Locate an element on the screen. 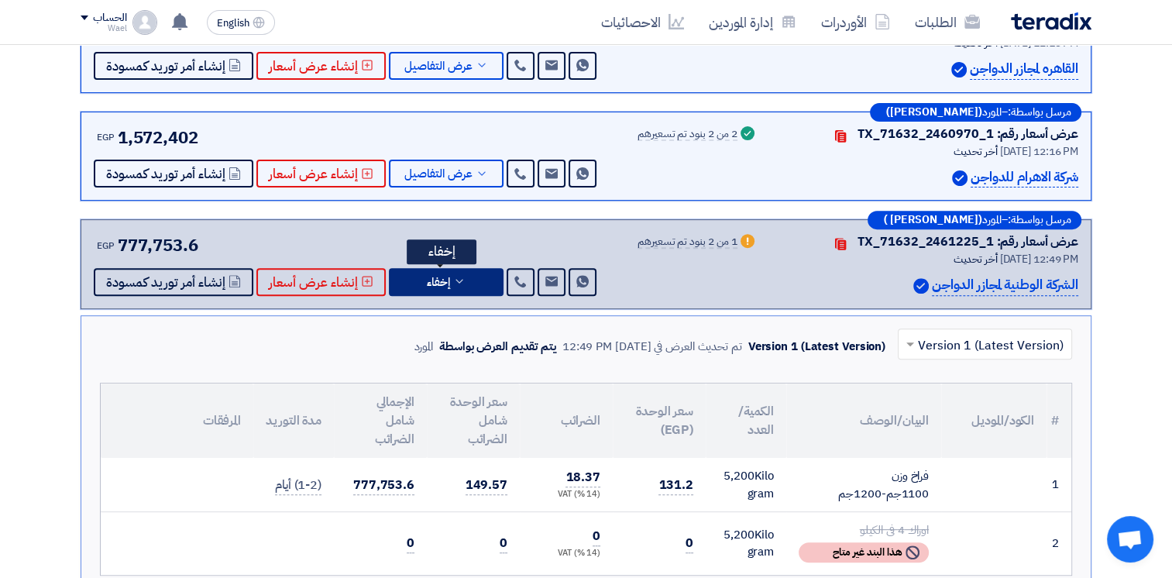 This screenshot has width=1172, height=578. th: الكمية/العدد is located at coordinates (746, 421).